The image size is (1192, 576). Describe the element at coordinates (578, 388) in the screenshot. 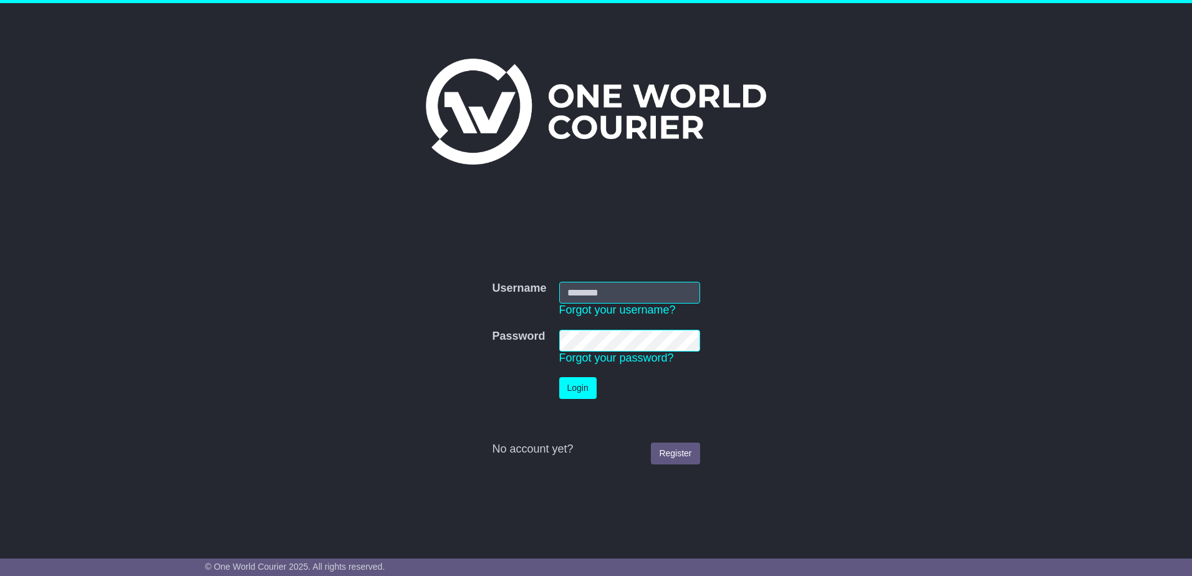

I see `button: Login` at that location.